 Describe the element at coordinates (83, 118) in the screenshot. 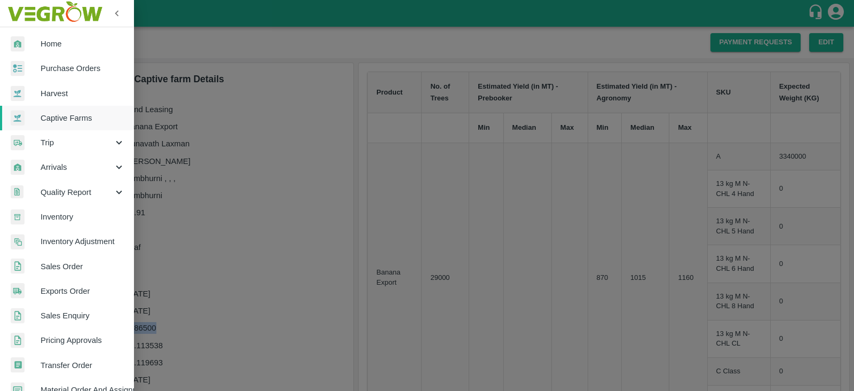

I see `span: Captive Farms` at that location.